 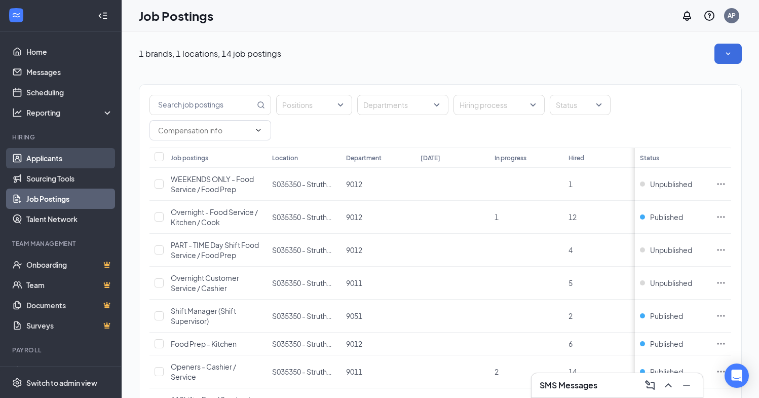 I want to click on a: Sourcing Tools, so click(x=69, y=178).